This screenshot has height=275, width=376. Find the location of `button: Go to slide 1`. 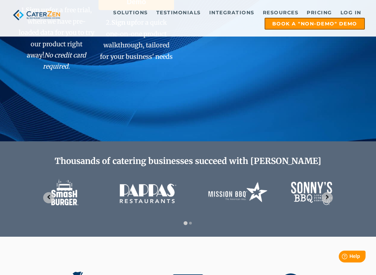

button: Go to slide 1 is located at coordinates (185, 223).